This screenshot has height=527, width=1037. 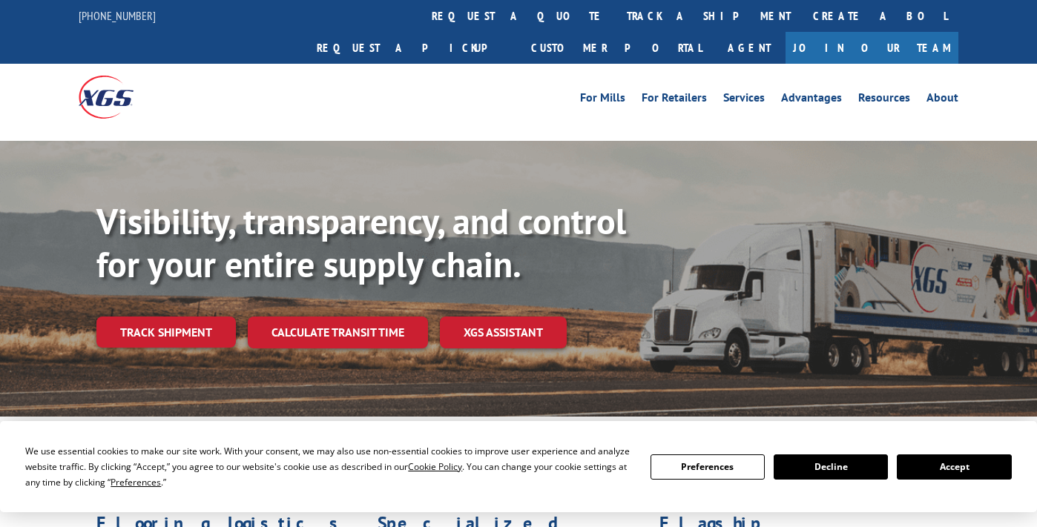 I want to click on a: Advantages, so click(x=811, y=100).